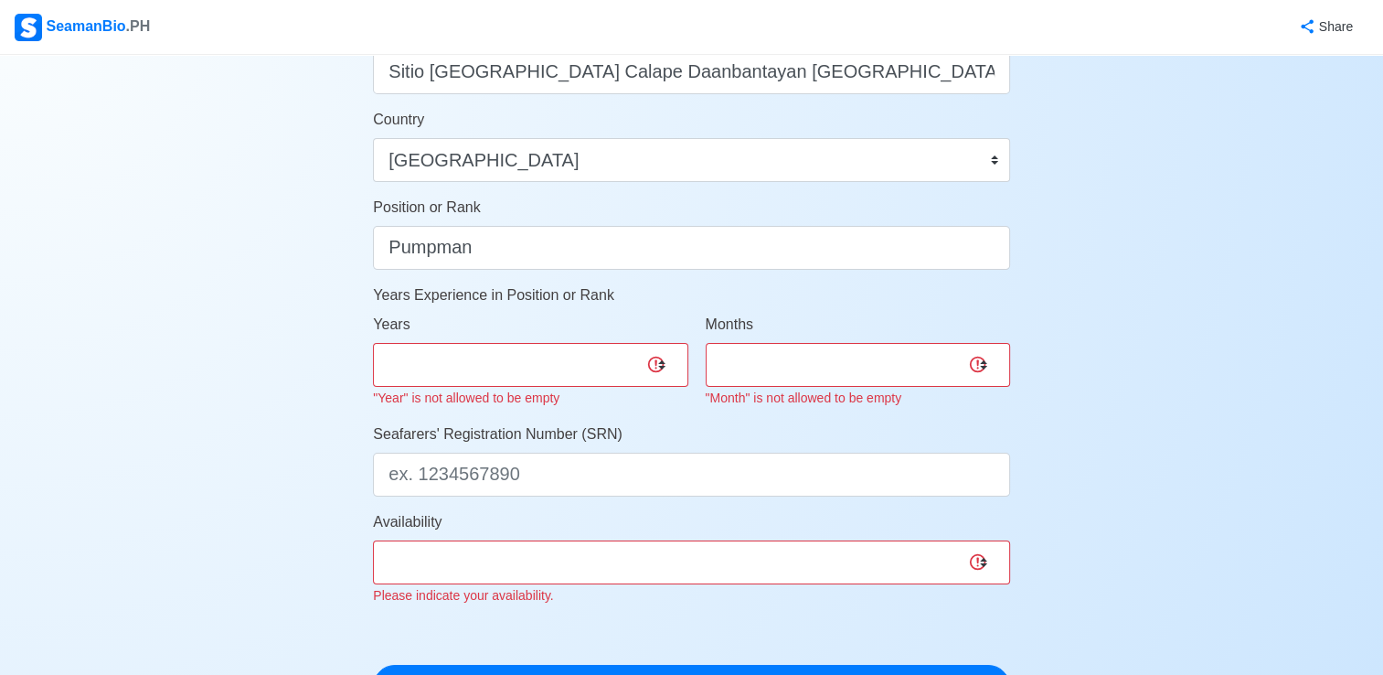 Image resolution: width=1383 pixels, height=675 pixels. Describe the element at coordinates (691, 248) in the screenshot. I see `input: ex. 2nd Officer w/ Master License` at that location.